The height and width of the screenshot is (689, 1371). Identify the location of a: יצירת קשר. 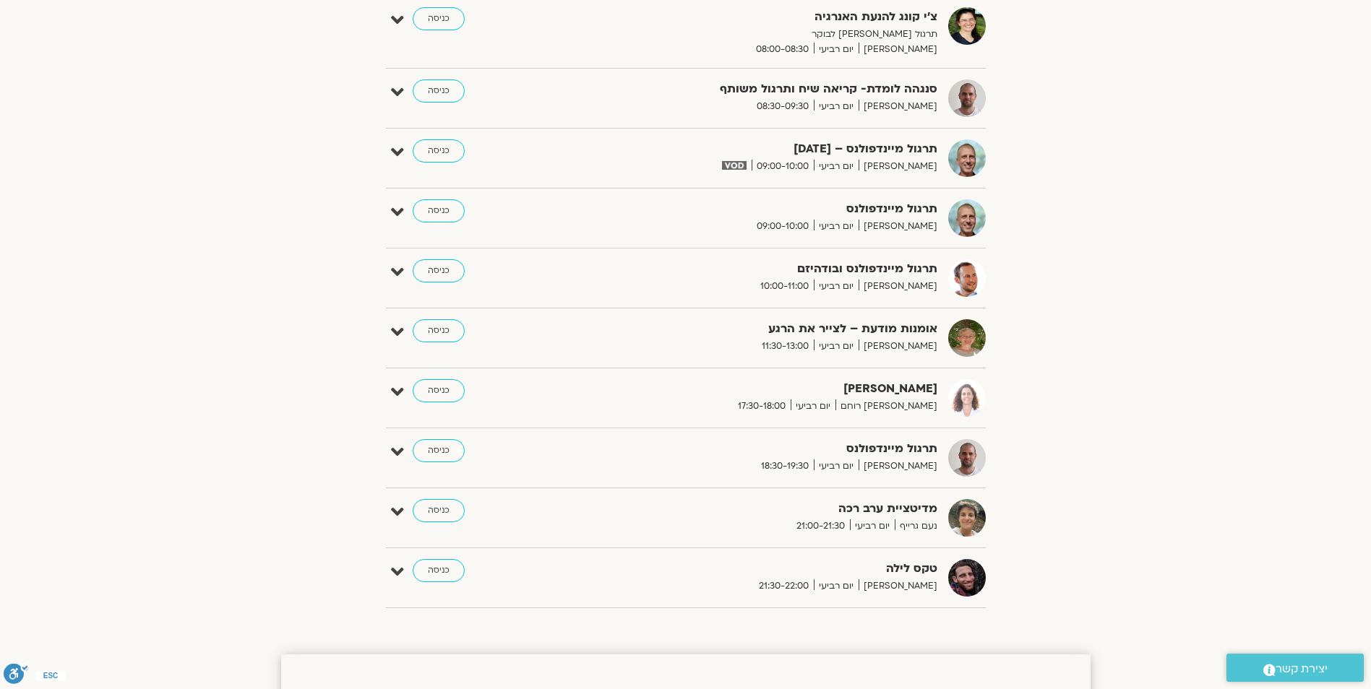
(1295, 668).